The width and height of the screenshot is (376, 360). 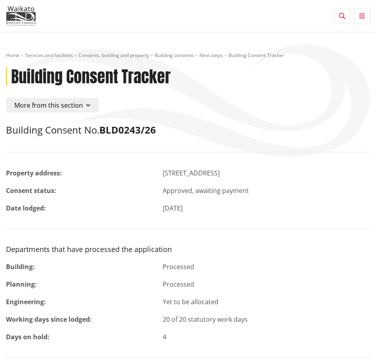 What do you see at coordinates (26, 208) in the screenshot?
I see `strong: Date lodged:` at bounding box center [26, 208].